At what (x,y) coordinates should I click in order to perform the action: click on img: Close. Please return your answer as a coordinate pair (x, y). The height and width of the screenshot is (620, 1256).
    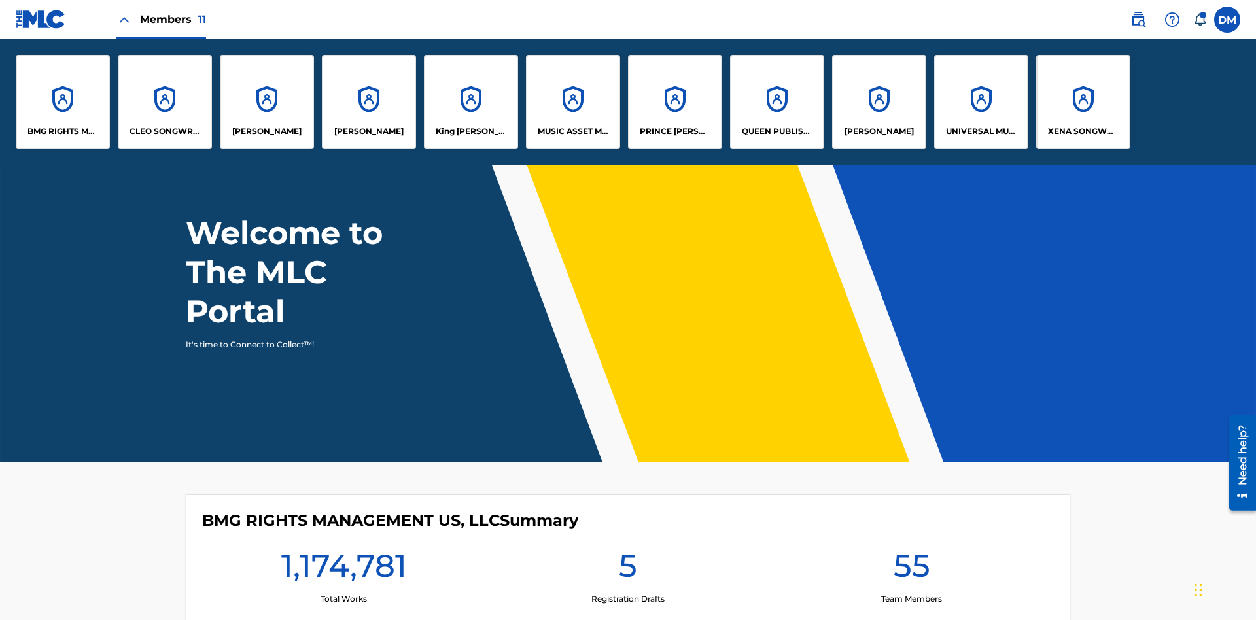
    Looking at the image, I should click on (124, 20).